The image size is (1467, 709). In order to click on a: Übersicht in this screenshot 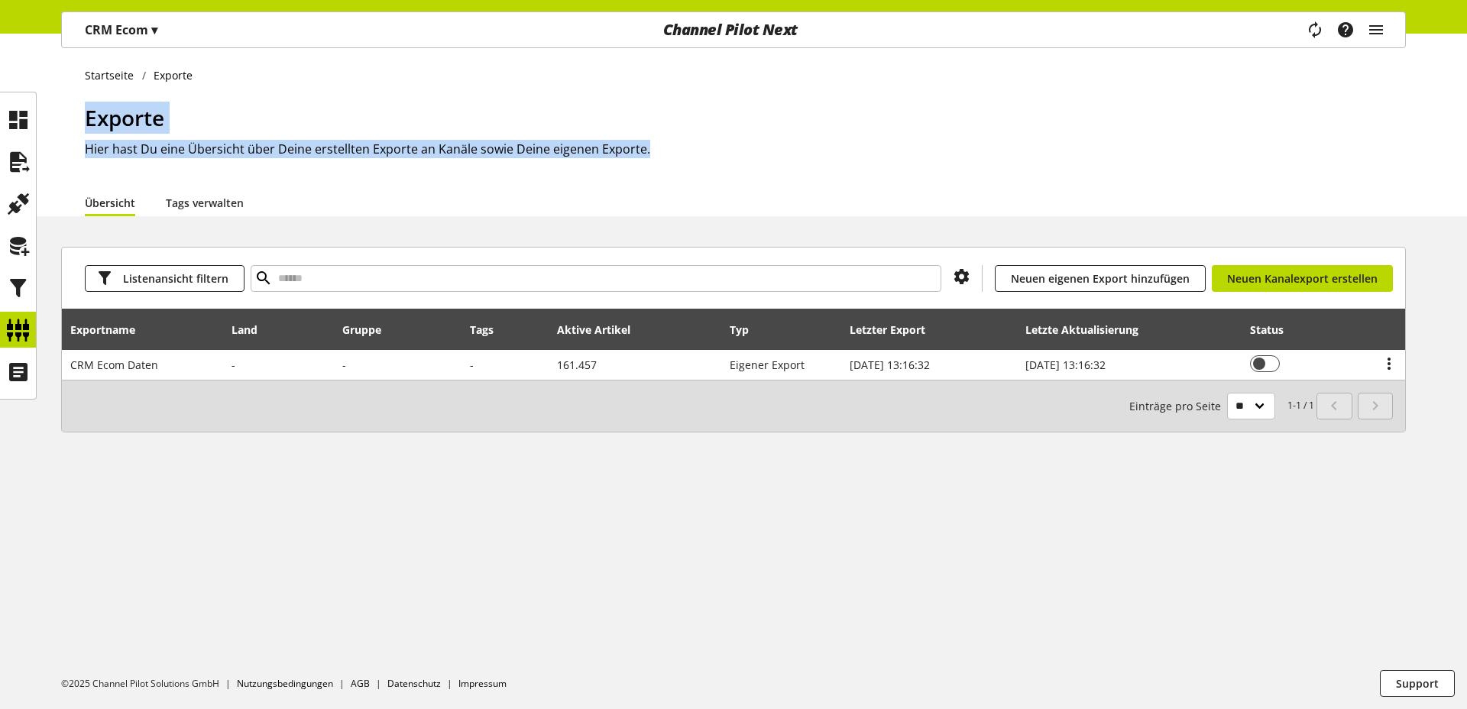, I will do `click(110, 203)`.